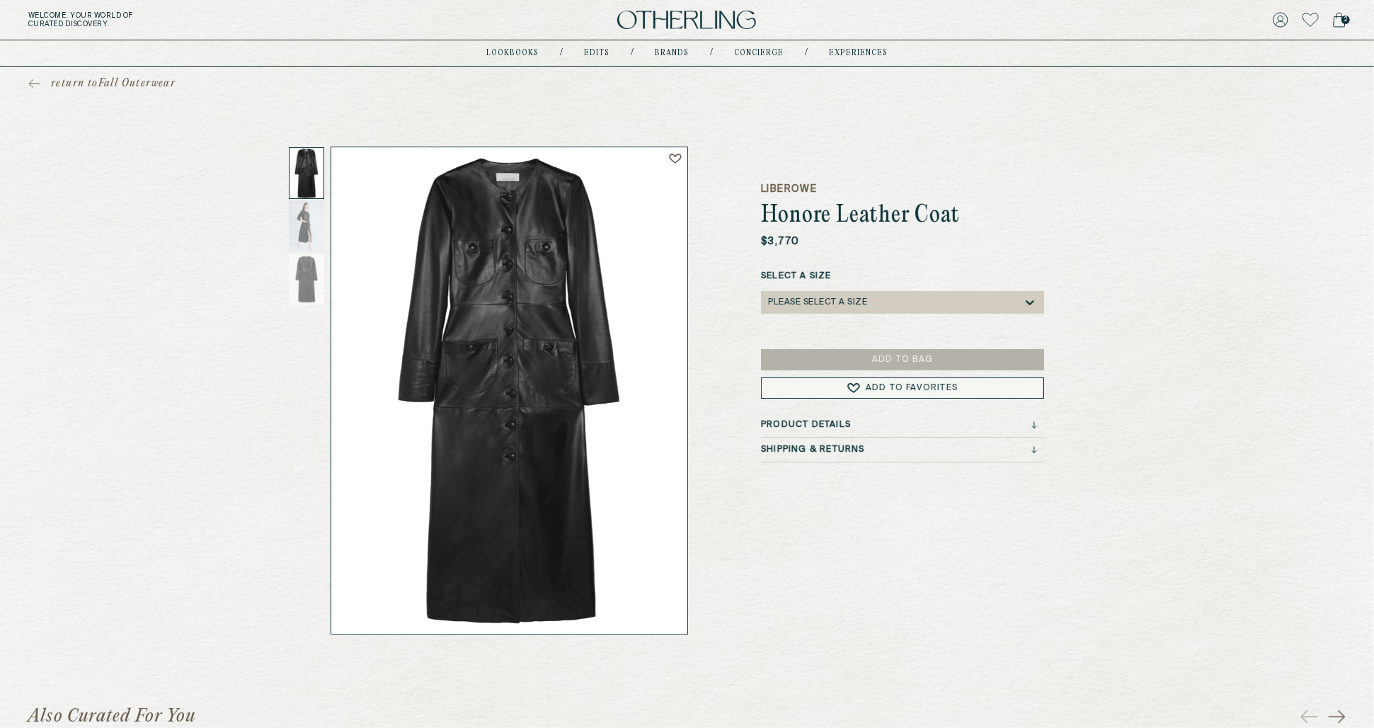  I want to click on label: Select a Size, so click(902, 276).